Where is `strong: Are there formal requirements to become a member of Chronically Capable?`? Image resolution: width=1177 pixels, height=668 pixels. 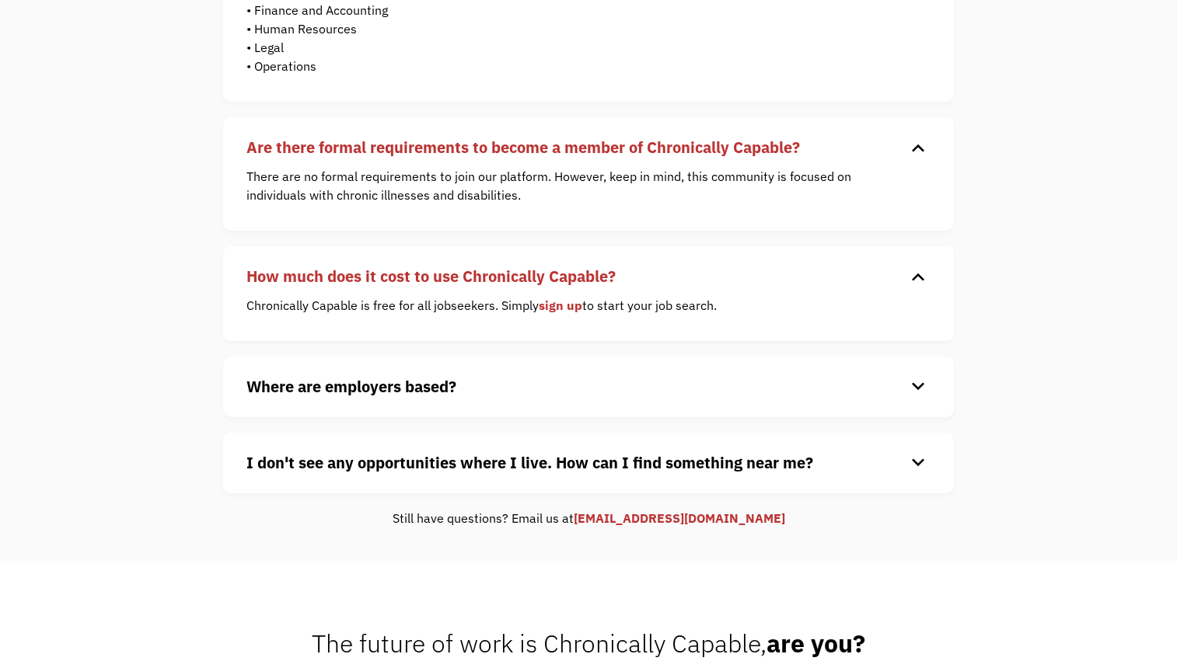 strong: Are there formal requirements to become a member of Chronically Capable? is located at coordinates (523, 147).